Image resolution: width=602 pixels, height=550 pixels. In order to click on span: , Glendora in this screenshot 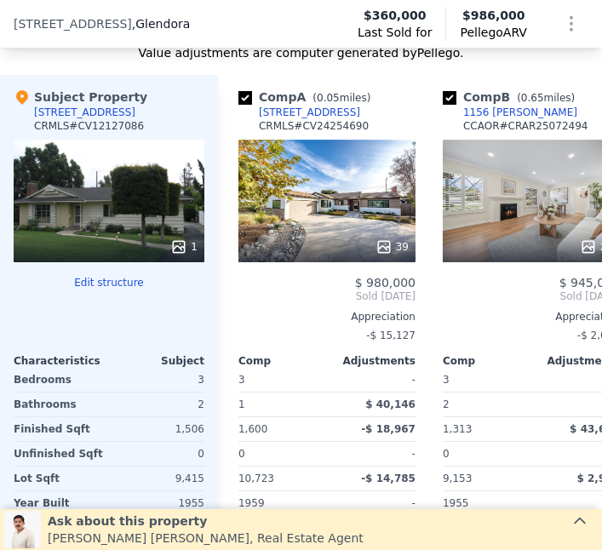, I will do `click(161, 24)`.